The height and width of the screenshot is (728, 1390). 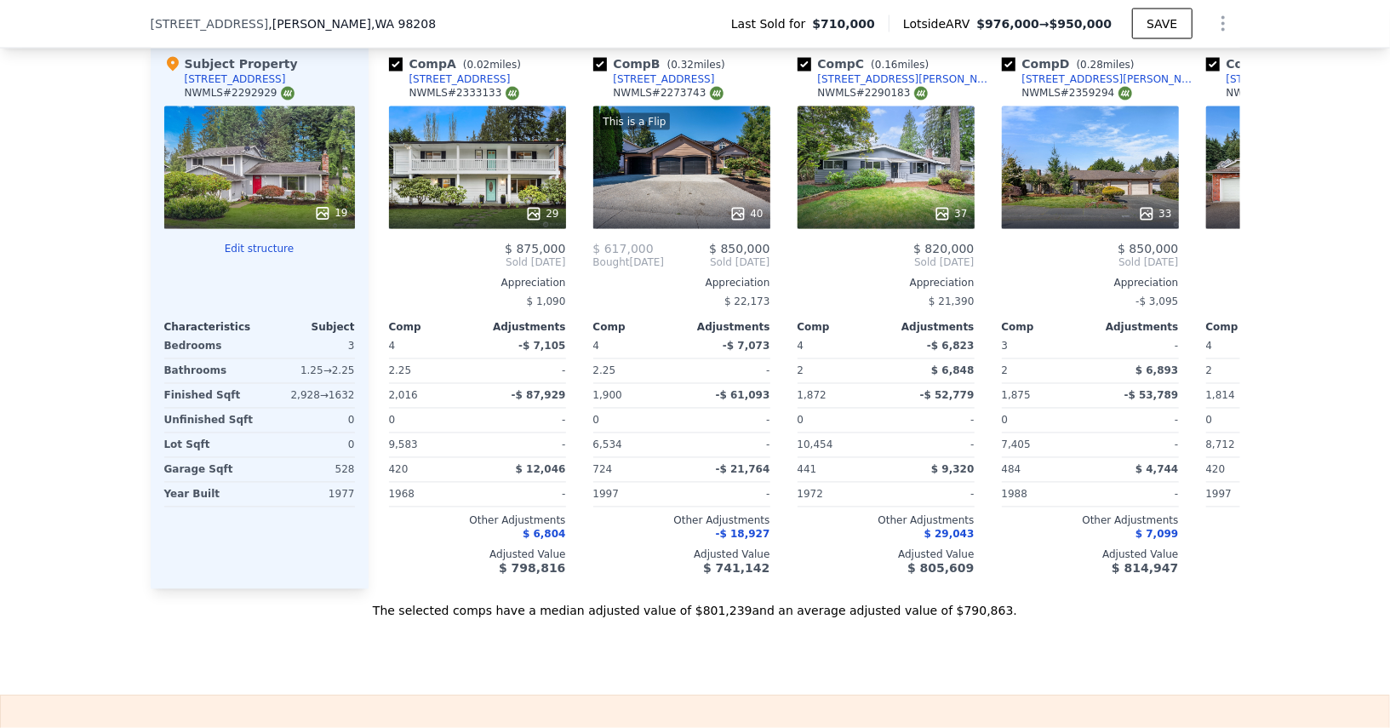 What do you see at coordinates (801, 346) in the screenshot?
I see `span: 4` at bounding box center [801, 346].